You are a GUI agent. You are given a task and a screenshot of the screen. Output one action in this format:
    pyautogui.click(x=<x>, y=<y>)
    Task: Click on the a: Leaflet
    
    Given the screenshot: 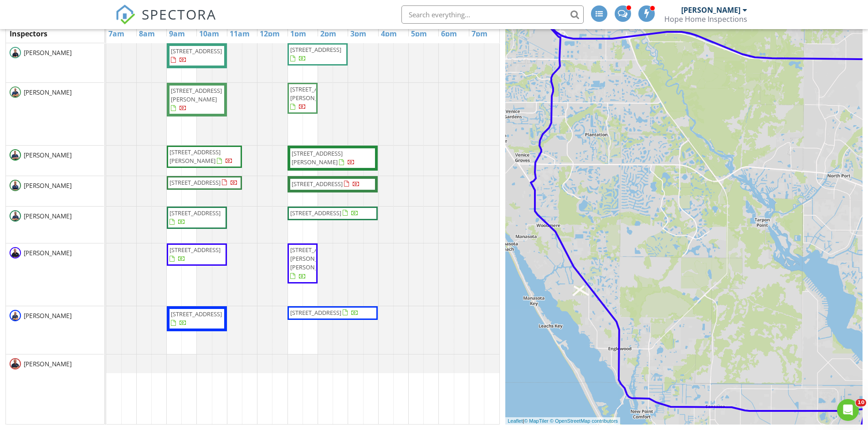 What is the action you would take?
    pyautogui.click(x=515, y=421)
    